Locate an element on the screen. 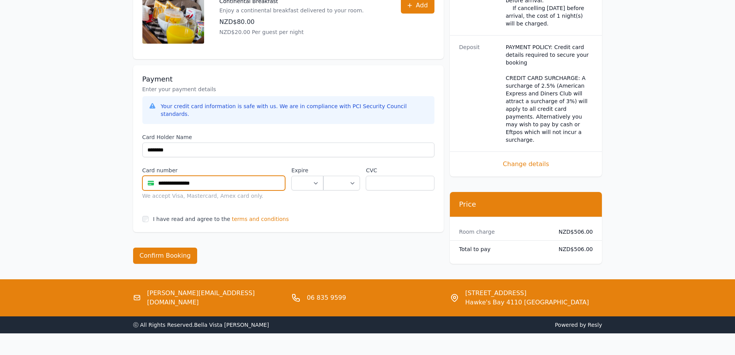 The height and width of the screenshot is (355, 735). label: Expire is located at coordinates (307, 170).